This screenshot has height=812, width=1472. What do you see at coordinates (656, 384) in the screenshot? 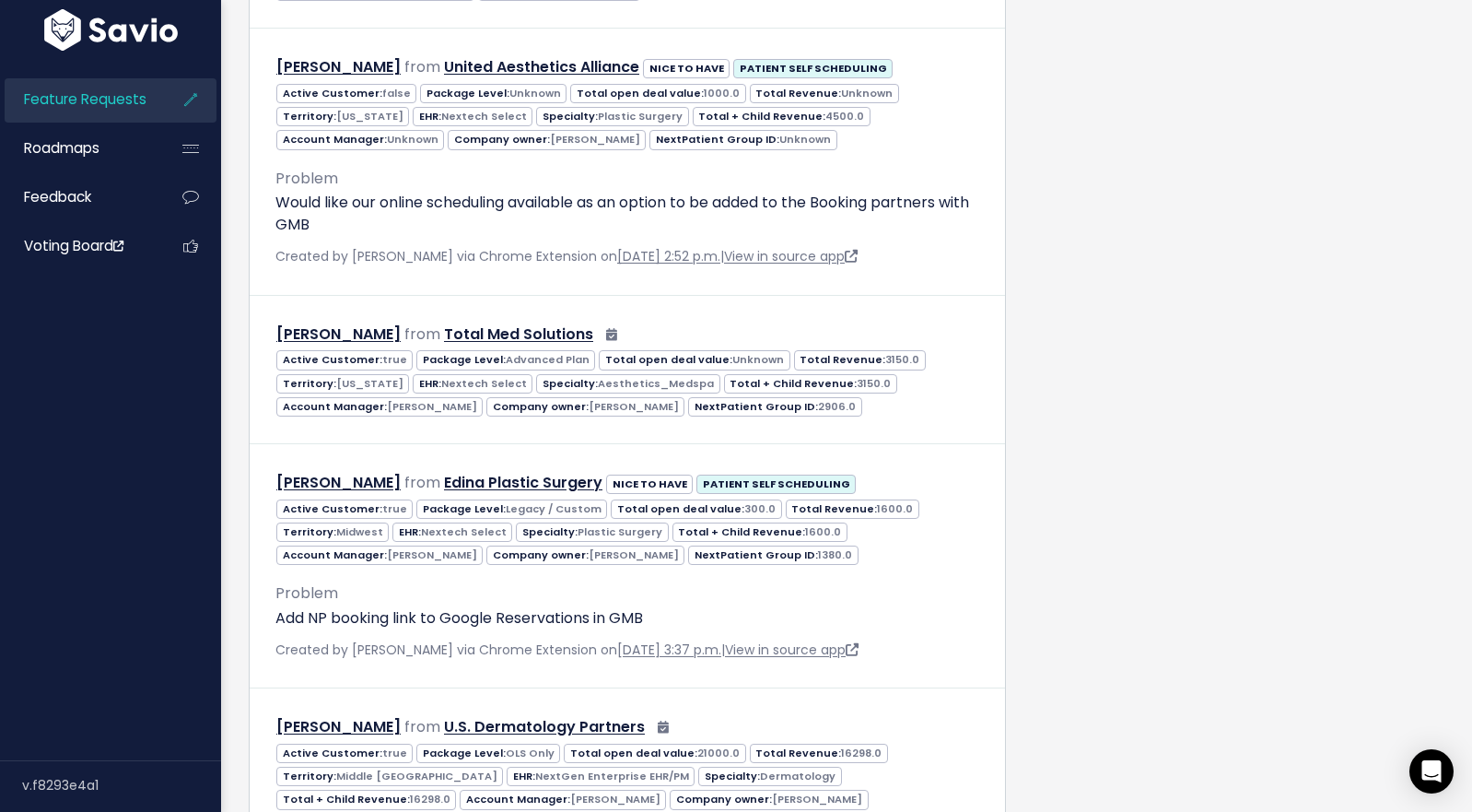
I see `span: Aesthetics_Medspa` at bounding box center [656, 384].